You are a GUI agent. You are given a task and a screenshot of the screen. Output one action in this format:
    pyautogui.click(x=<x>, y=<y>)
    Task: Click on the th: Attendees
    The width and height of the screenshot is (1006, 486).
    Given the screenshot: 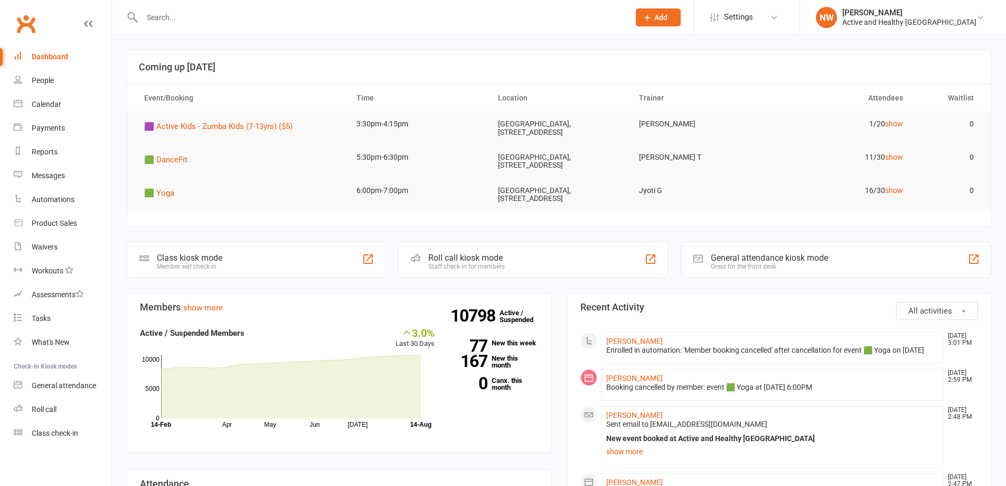 What is the action you would take?
    pyautogui.click(x=842, y=98)
    